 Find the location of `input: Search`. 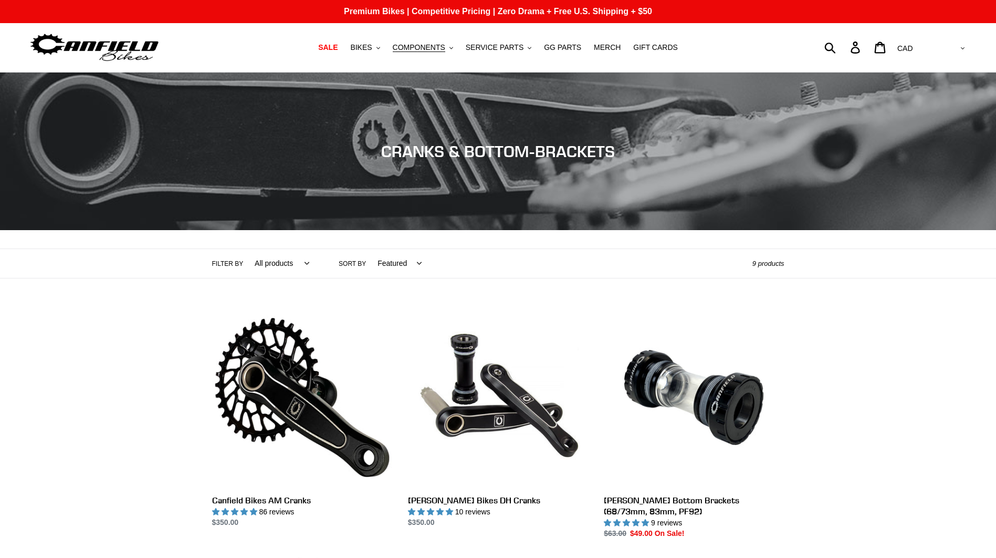

input: Search is located at coordinates (843, 47).